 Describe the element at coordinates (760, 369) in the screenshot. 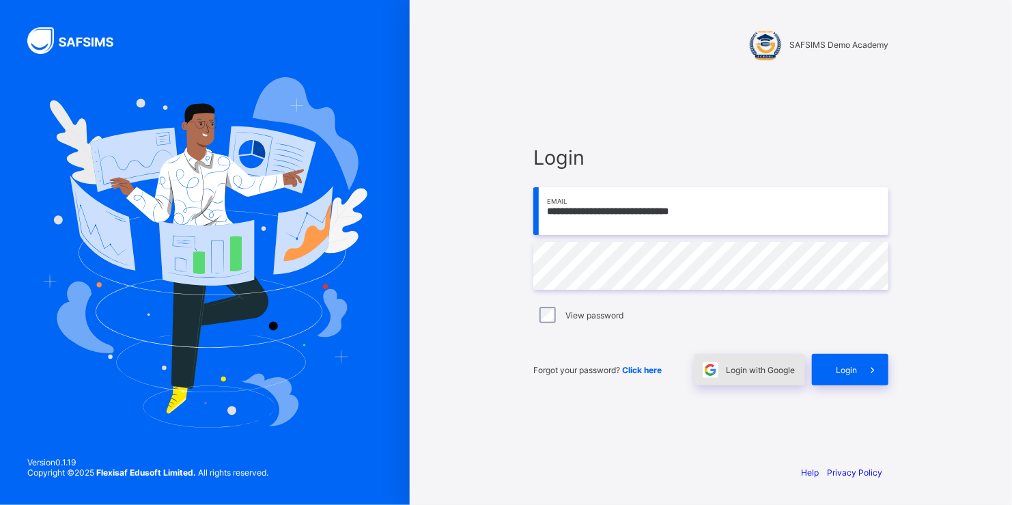

I see `span: Login with Google` at that location.